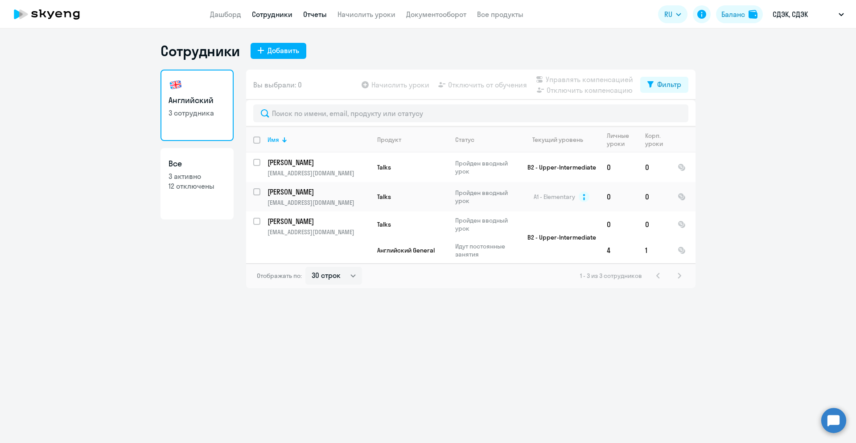  Describe the element at coordinates (197, 105) in the screenshot. I see `a: Английский3 сотрудника` at that location.